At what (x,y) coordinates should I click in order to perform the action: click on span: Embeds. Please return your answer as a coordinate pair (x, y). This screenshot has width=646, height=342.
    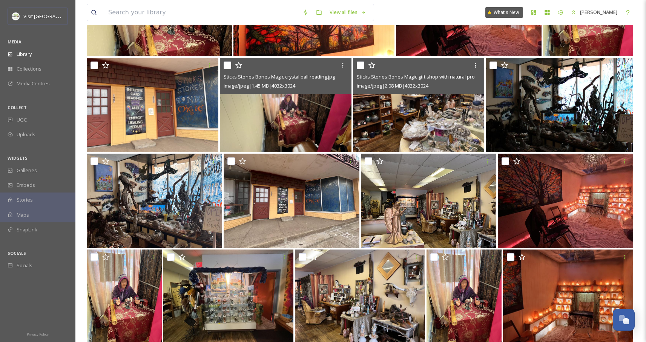
    Looking at the image, I should click on (26, 185).